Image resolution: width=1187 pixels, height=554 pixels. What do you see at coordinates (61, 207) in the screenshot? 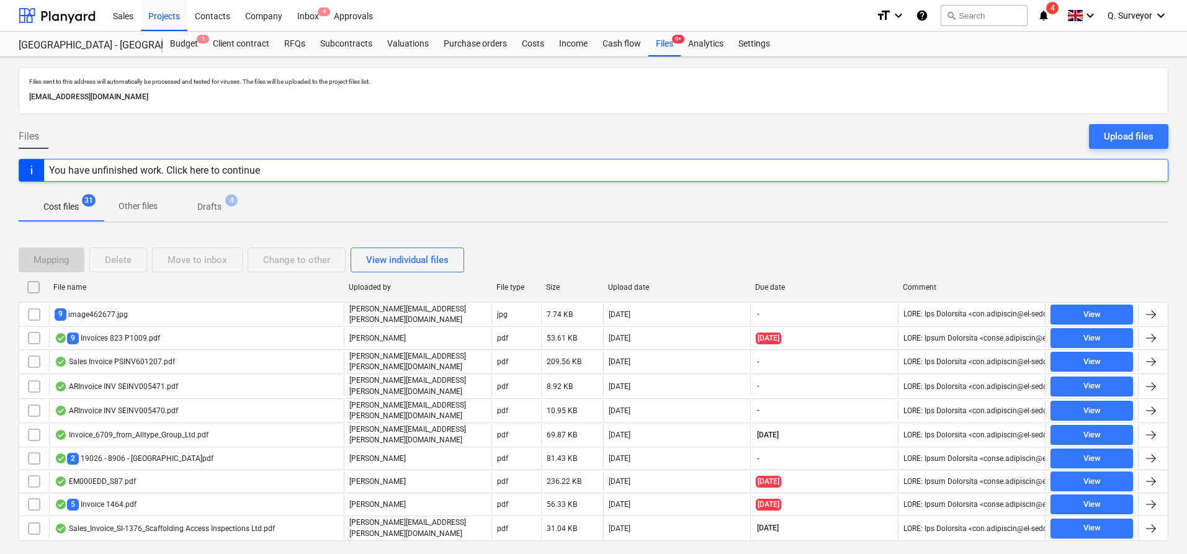
I see `p: Cost files` at bounding box center [61, 207].